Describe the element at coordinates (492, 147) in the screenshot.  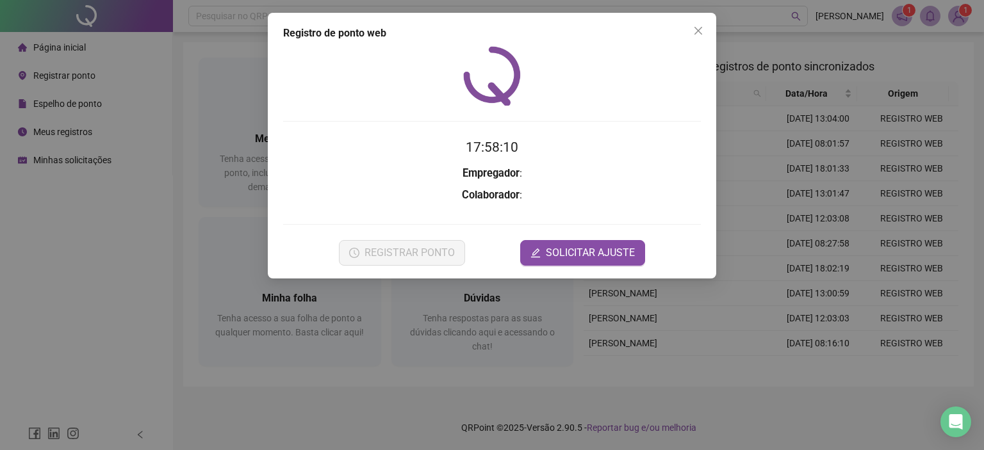
I see `time: 17:58:10` at that location.